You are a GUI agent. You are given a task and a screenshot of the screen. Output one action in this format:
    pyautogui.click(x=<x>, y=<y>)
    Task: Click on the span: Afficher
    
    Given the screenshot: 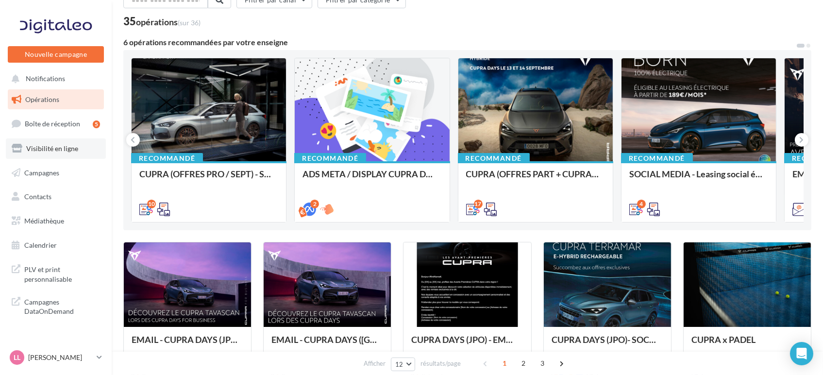 What is the action you would take?
    pyautogui.click(x=374, y=363)
    